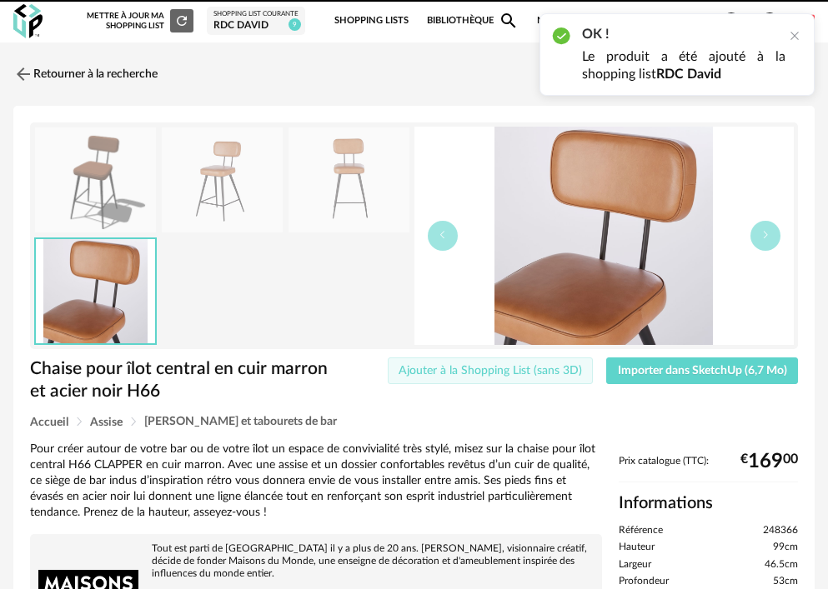 The width and height of the screenshot is (828, 589). What do you see at coordinates (640, 531) in the screenshot?
I see `span: Référence` at bounding box center [640, 531].